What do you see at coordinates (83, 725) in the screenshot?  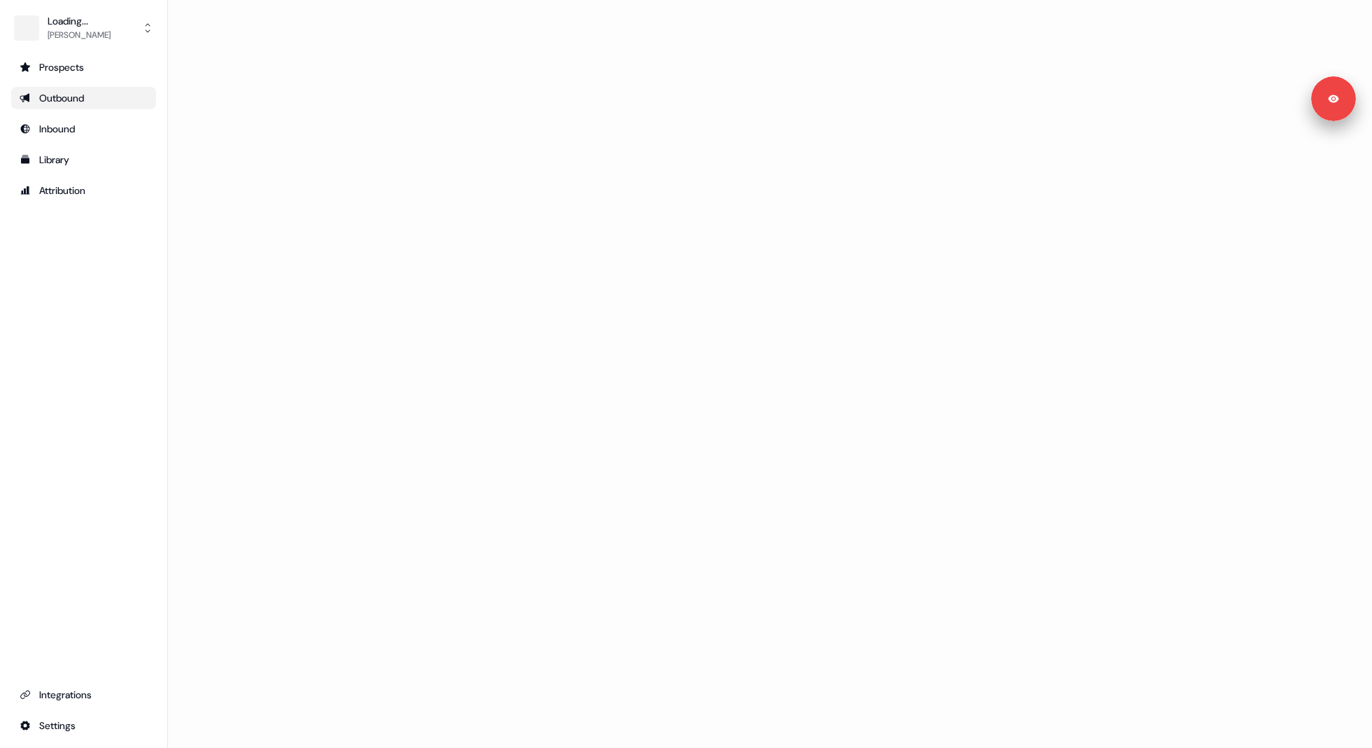 I see `button: Go to integrations` at bounding box center [83, 725].